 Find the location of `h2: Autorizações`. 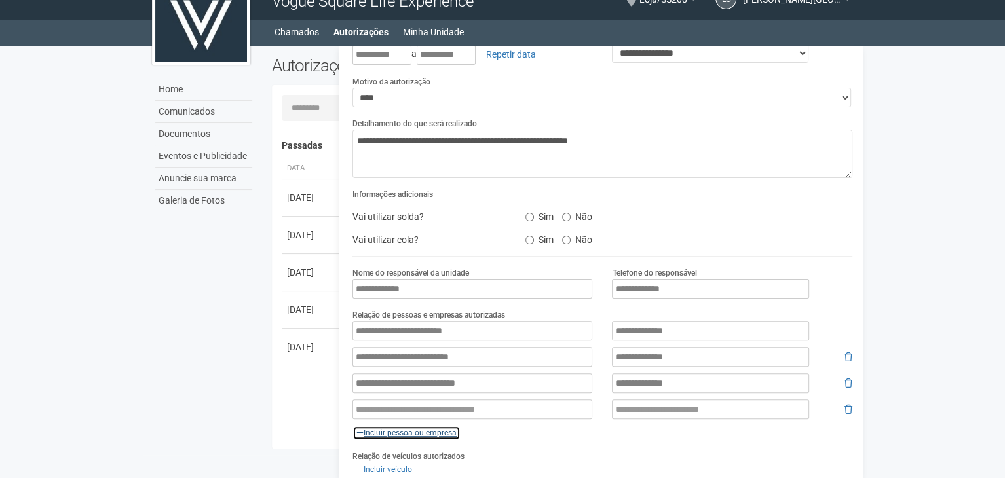

h2: Autorizações is located at coordinates (412, 65).